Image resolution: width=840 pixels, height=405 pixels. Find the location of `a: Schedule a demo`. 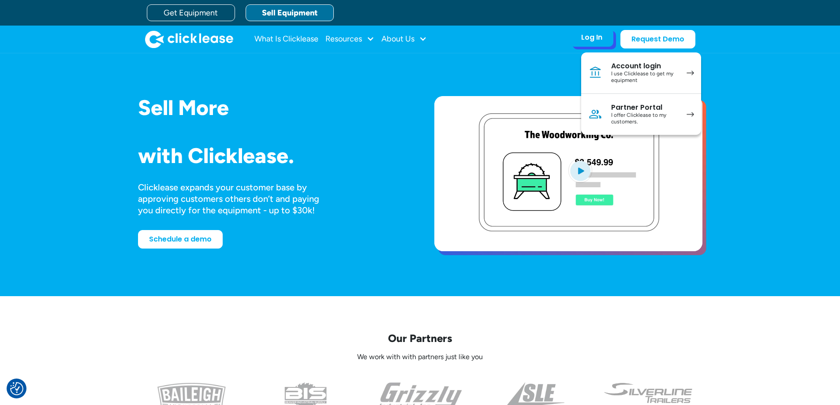

a: Schedule a demo is located at coordinates (180, 239).